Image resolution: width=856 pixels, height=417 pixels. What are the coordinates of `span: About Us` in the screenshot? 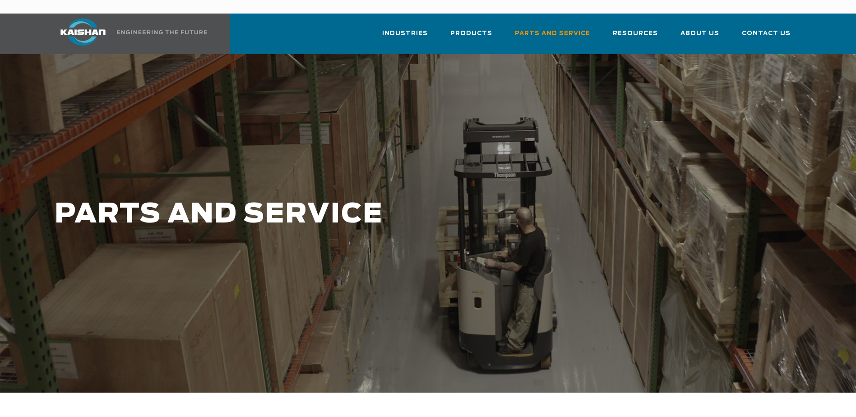 It's located at (700, 33).